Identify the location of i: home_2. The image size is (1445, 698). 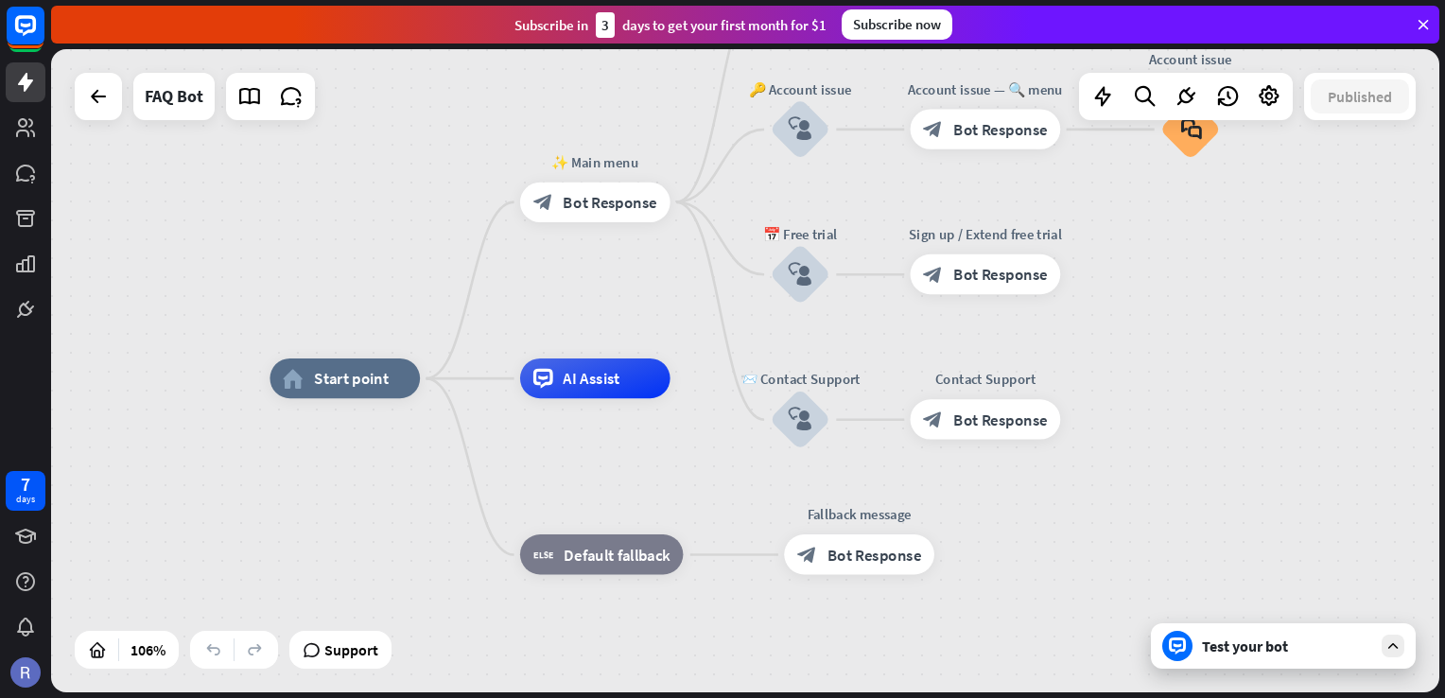
(293, 377).